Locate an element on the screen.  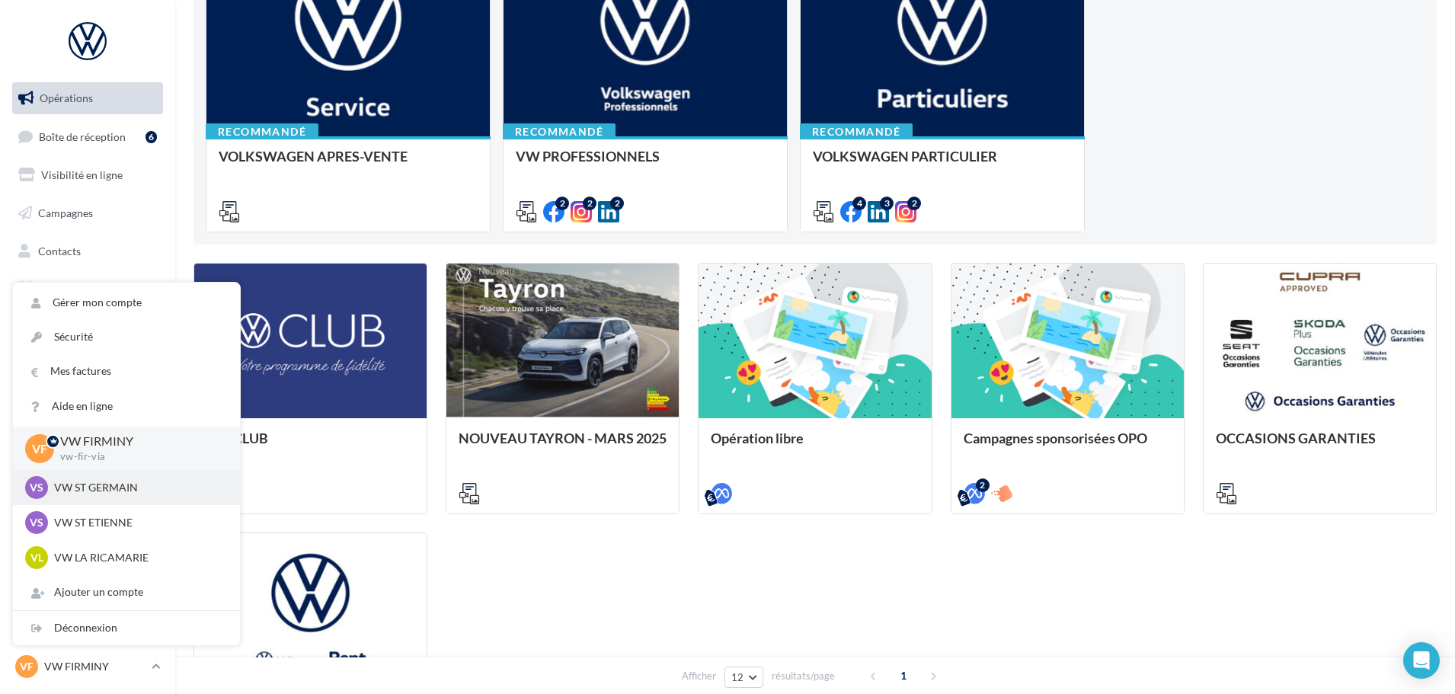
a: Visibilité en ligne is located at coordinates (88, 175).